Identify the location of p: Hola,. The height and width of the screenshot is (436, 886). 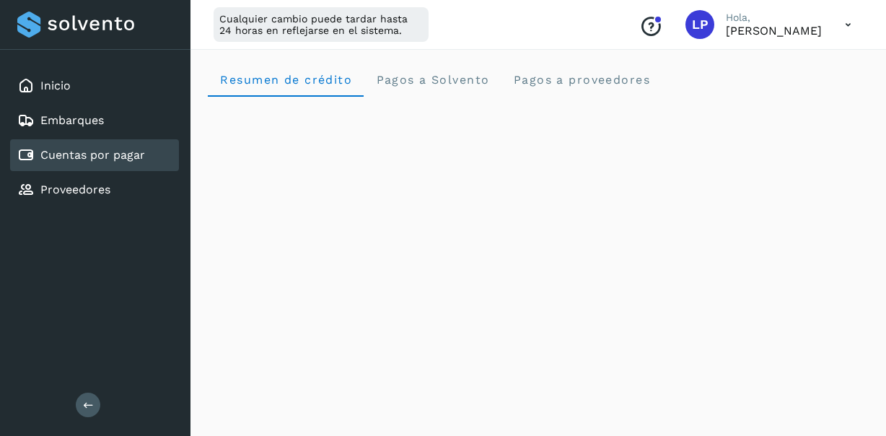
(773, 17).